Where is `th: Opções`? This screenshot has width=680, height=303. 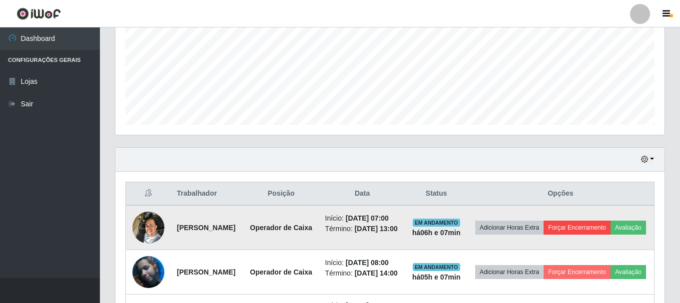 th: Opções is located at coordinates (560, 194).